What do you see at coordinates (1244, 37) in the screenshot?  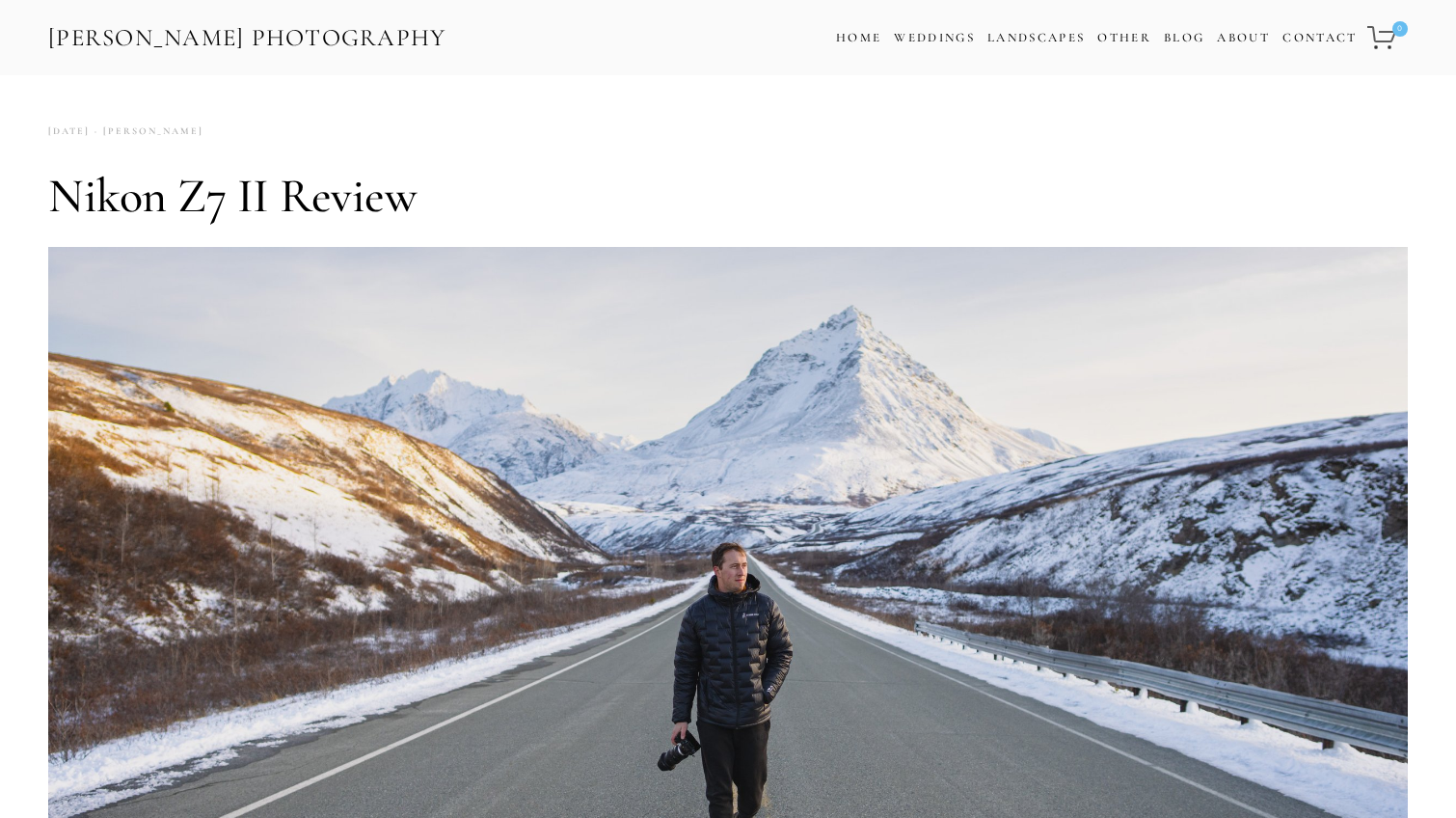 I see `a: About` at bounding box center [1244, 37].